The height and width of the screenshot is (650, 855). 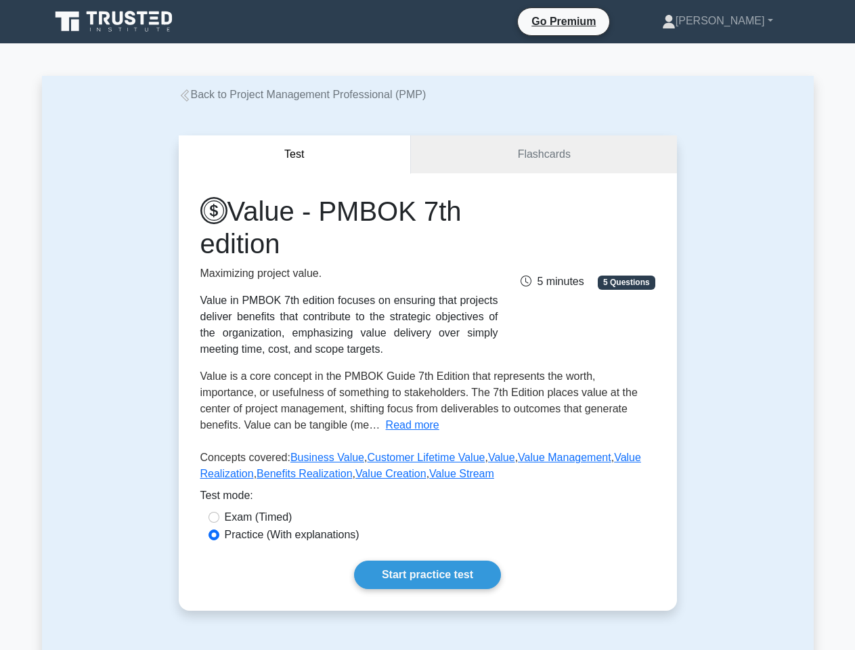 I want to click on span: Value is a core concept in the PMBOK Guide 7th Edition that represents the worth, importance, or ..., so click(x=419, y=400).